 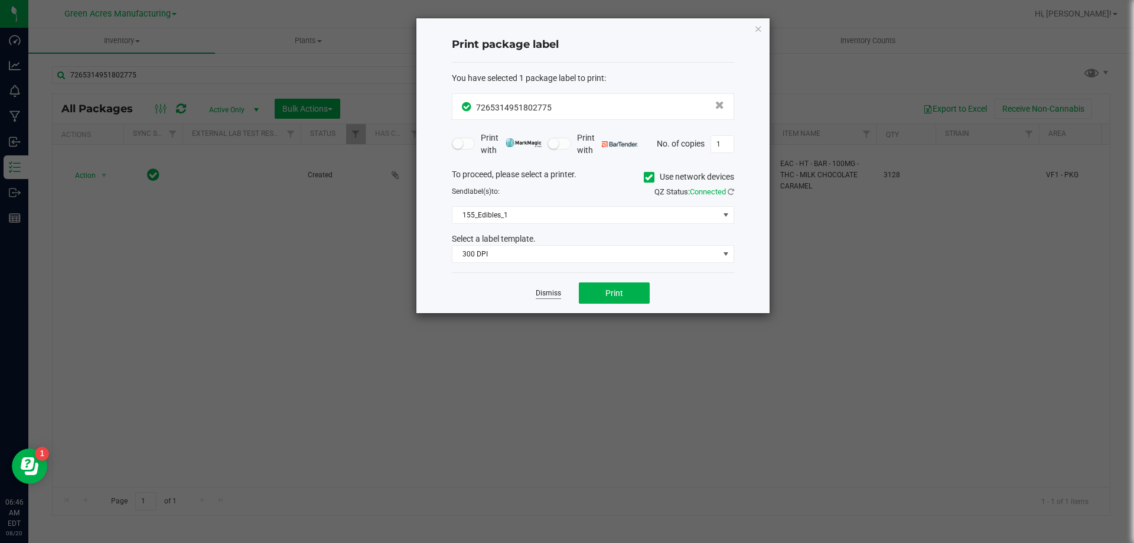 I want to click on span: 7265314951802775, so click(x=514, y=107).